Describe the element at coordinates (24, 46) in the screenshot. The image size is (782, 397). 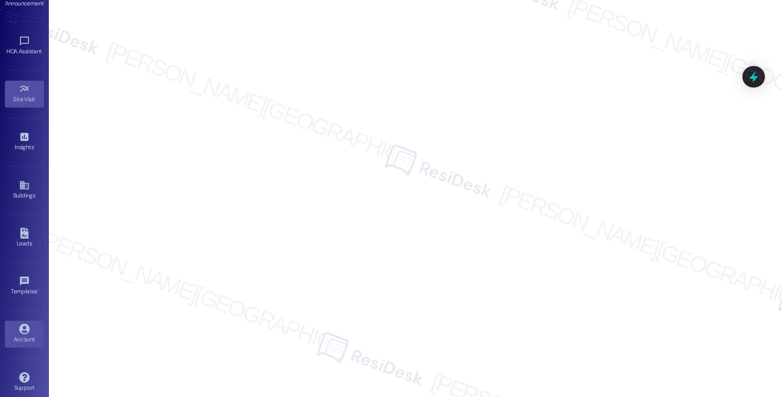
I see `a: HOA Assistant` at that location.